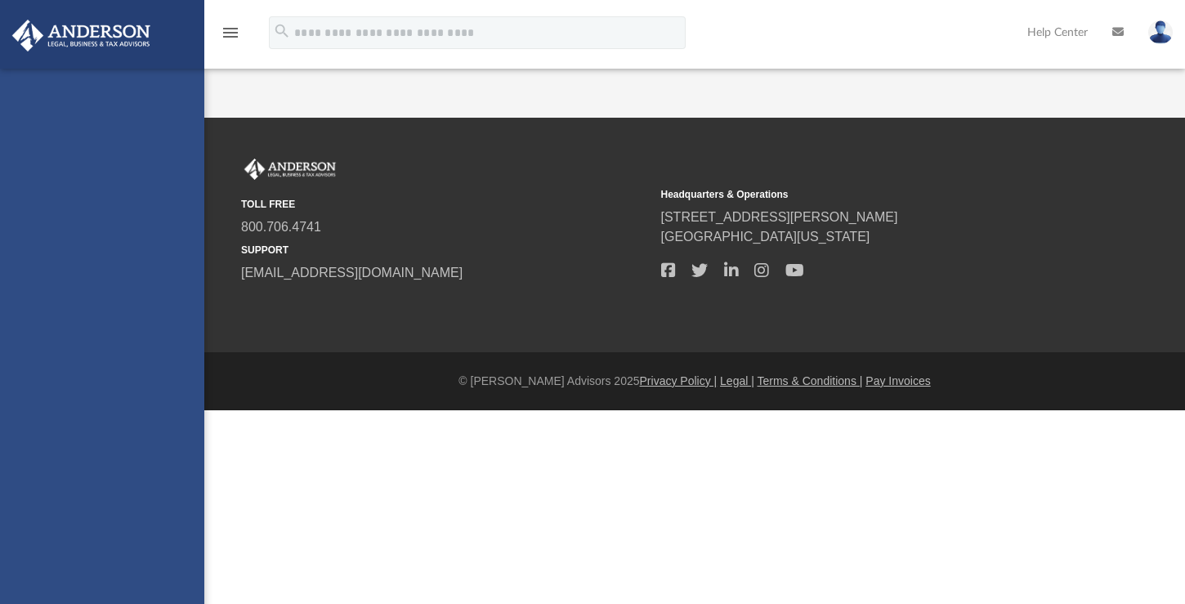  I want to click on a: menu, so click(231, 37).